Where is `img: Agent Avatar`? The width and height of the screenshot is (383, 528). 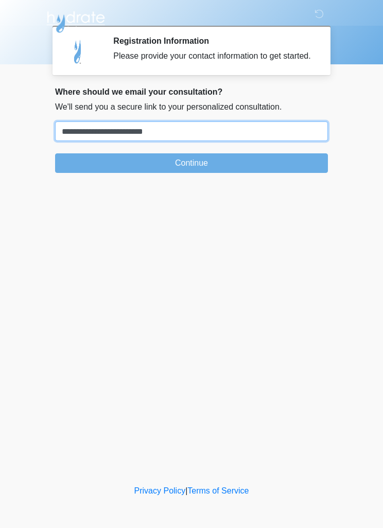
img: Agent Avatar is located at coordinates (78, 51).